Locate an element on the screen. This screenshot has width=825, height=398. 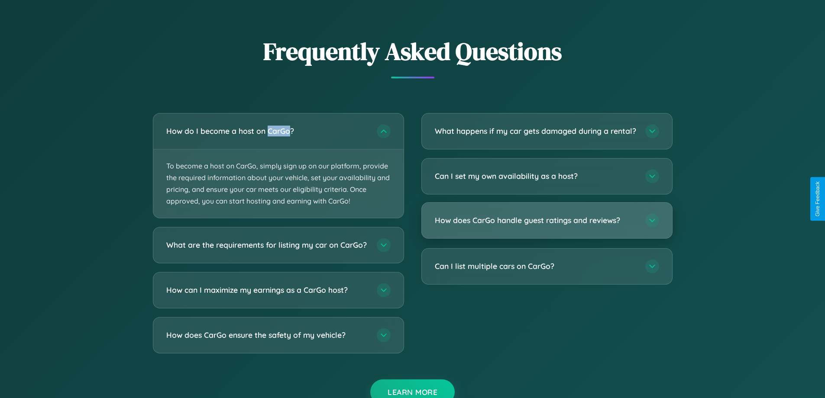
h3: Can I list multiple cars on CarGo? is located at coordinates (535, 266).